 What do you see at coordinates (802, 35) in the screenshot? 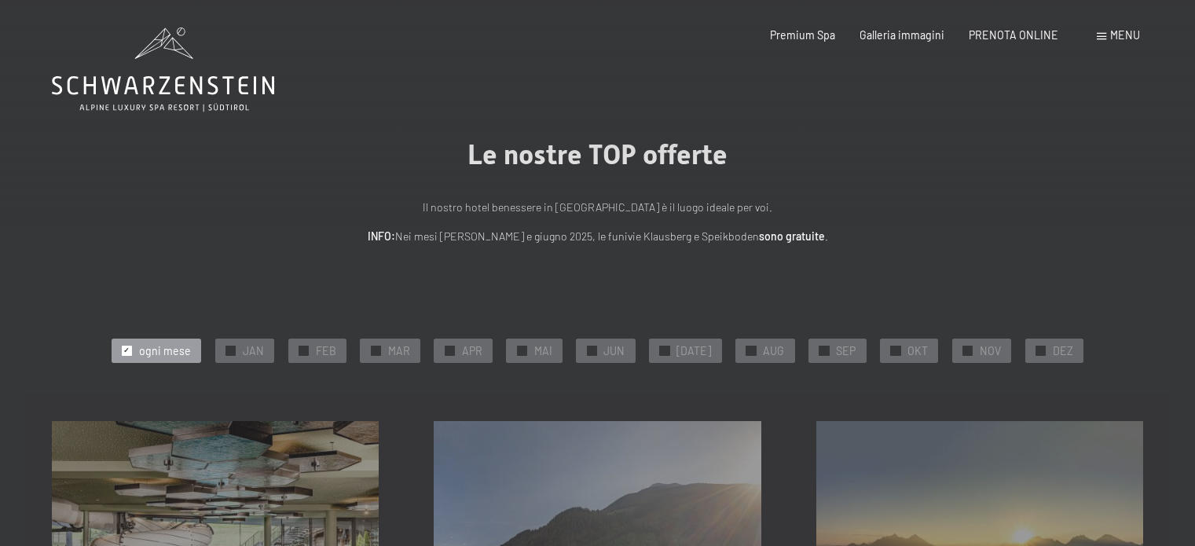
I see `span: Premium Spa` at bounding box center [802, 35].